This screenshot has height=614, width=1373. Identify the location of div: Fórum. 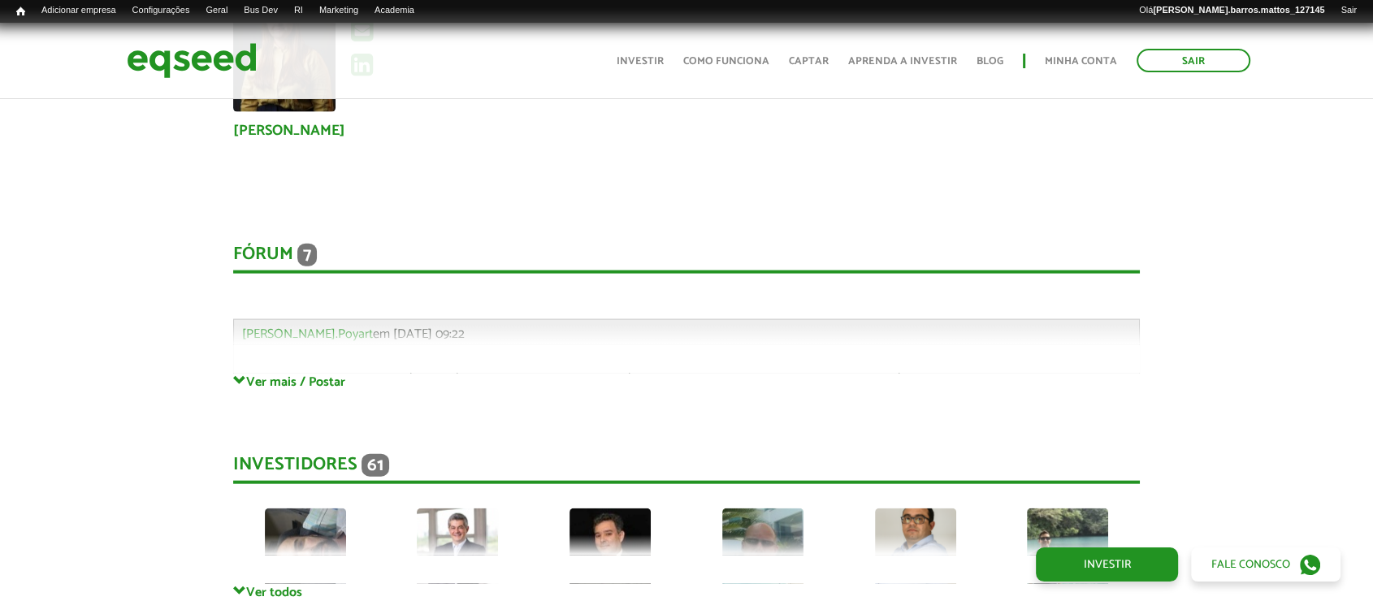
(687, 258).